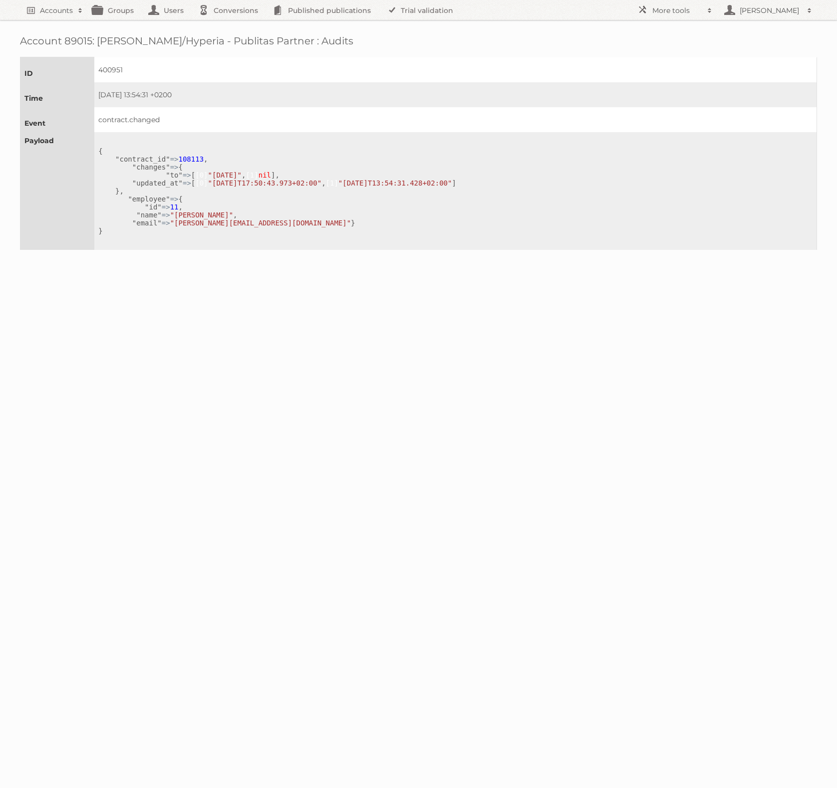 This screenshot has height=788, width=837. I want to click on kbd: 11, so click(174, 207).